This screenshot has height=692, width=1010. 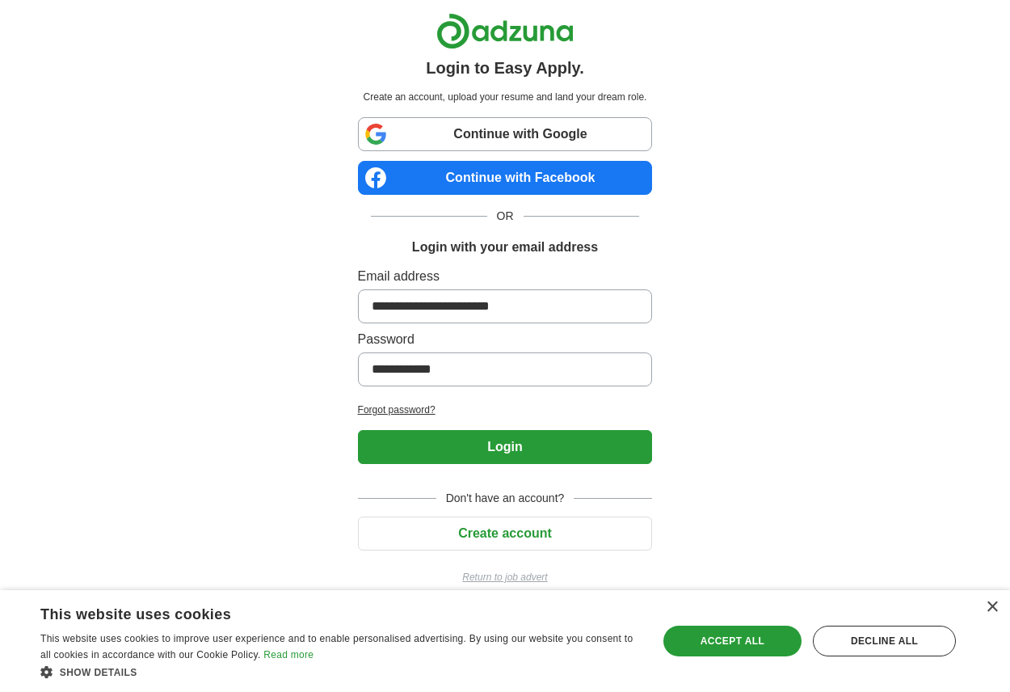 What do you see at coordinates (732, 641) in the screenshot?
I see `div: Accept all` at bounding box center [732, 641].